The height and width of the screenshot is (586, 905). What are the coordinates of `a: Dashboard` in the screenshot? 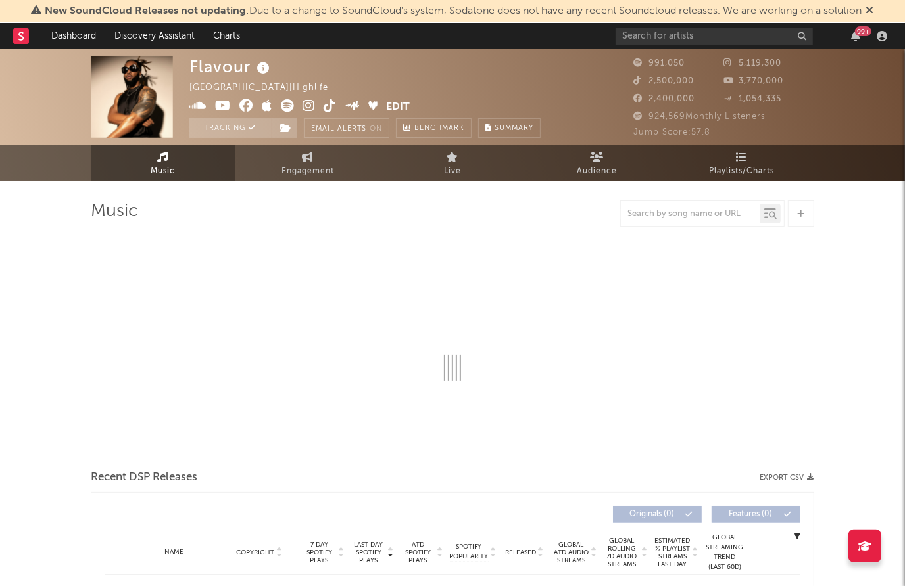 It's located at (74, 36).